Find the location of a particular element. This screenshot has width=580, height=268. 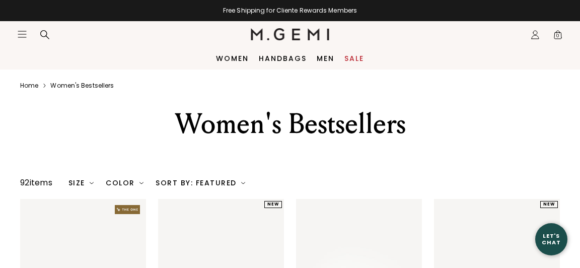

img: The One tag is located at coordinates (127, 210).